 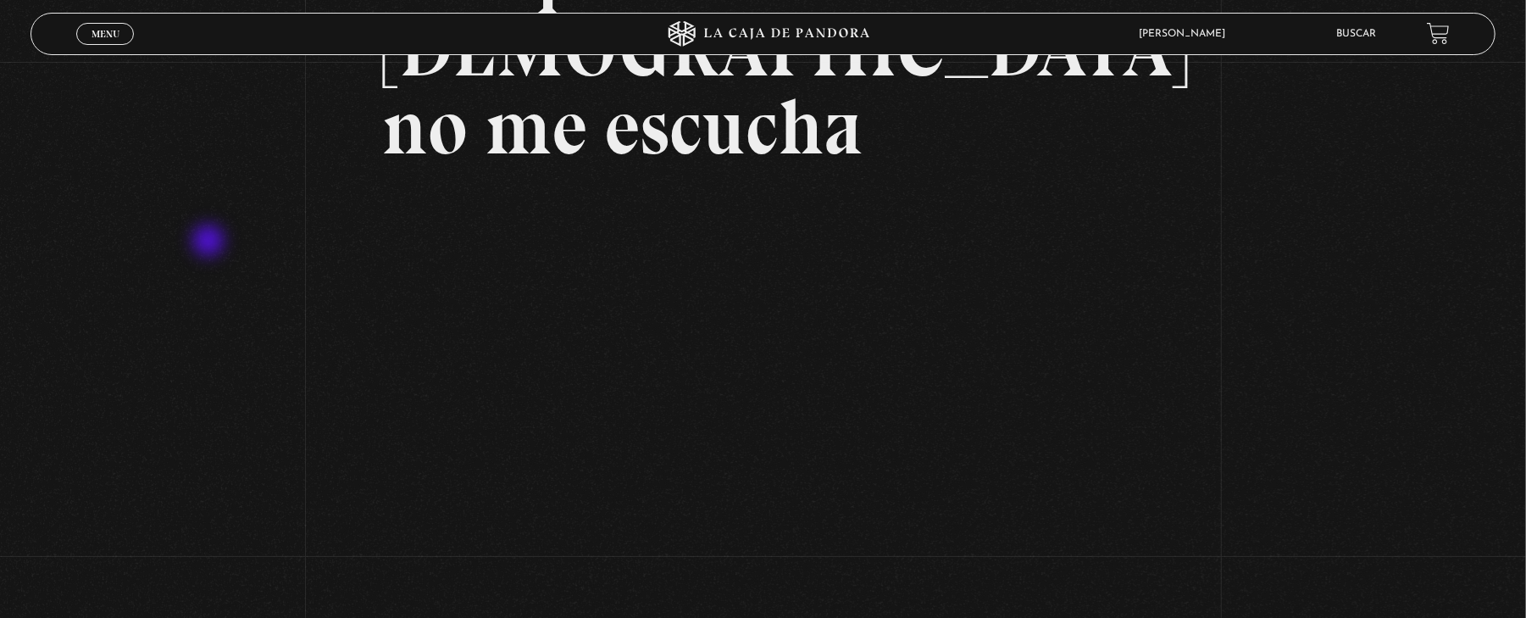 I want to click on a: Buscar, so click(x=1356, y=34).